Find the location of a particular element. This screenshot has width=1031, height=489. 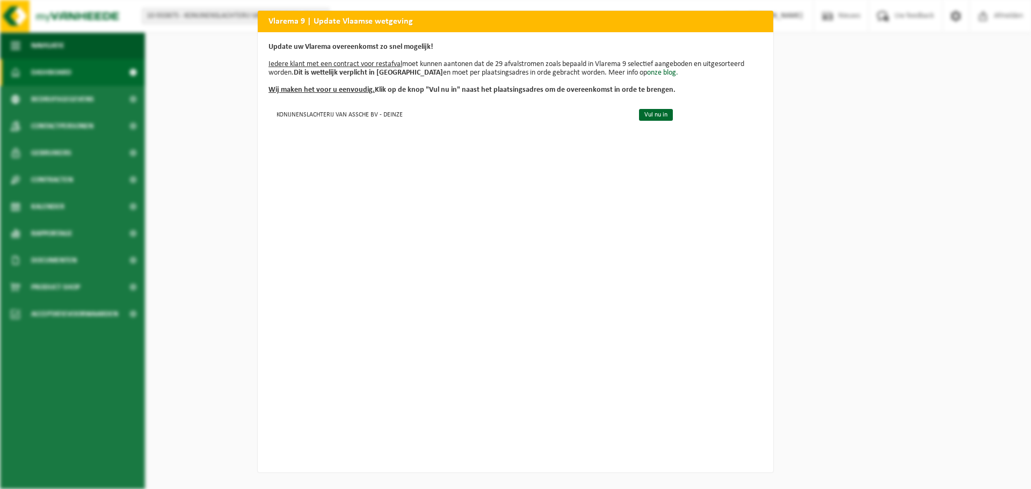

p: moet kunnen aantonen dat de 29 afvalstromen zoals bepaald in Vlarema 9 selectief aangeboden en ui... is located at coordinates (515, 69).